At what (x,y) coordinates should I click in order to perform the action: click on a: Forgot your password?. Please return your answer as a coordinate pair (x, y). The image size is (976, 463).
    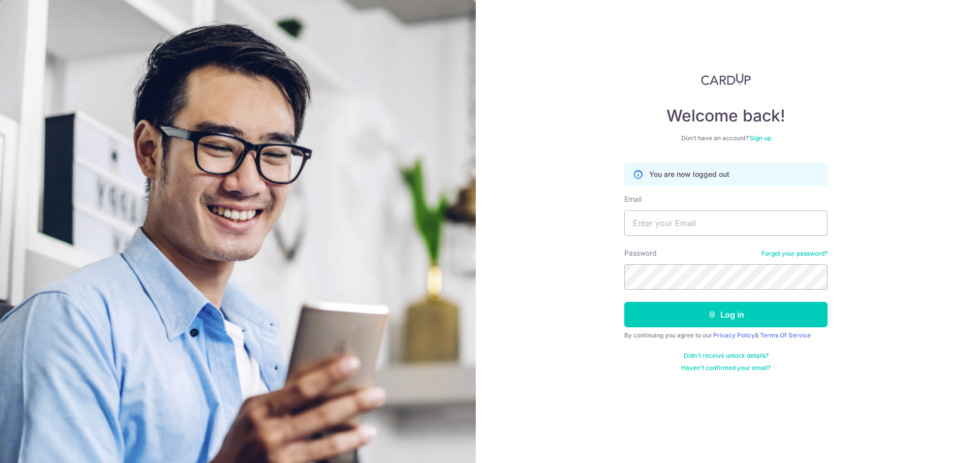
    Looking at the image, I should click on (795, 254).